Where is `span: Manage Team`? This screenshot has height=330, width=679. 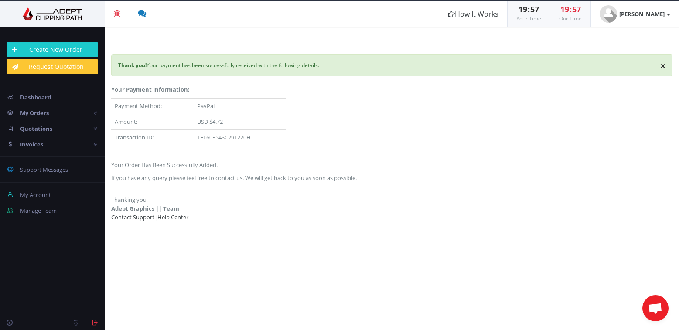
span: Manage Team is located at coordinates (38, 211).